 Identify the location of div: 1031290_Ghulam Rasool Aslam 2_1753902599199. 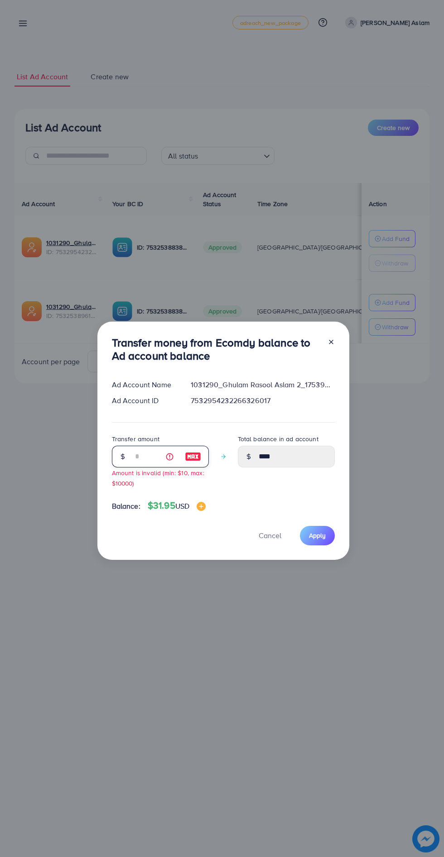
(262, 385).